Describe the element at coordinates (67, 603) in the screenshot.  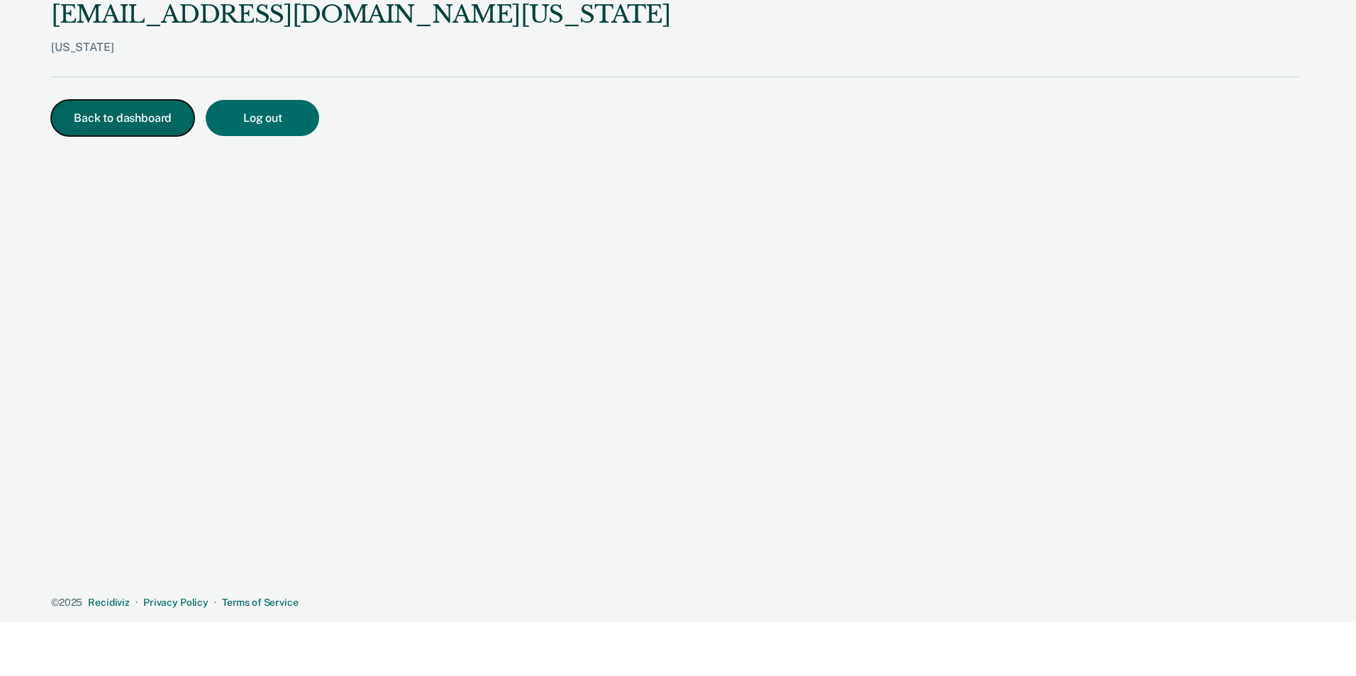
I see `span: © 2025` at that location.